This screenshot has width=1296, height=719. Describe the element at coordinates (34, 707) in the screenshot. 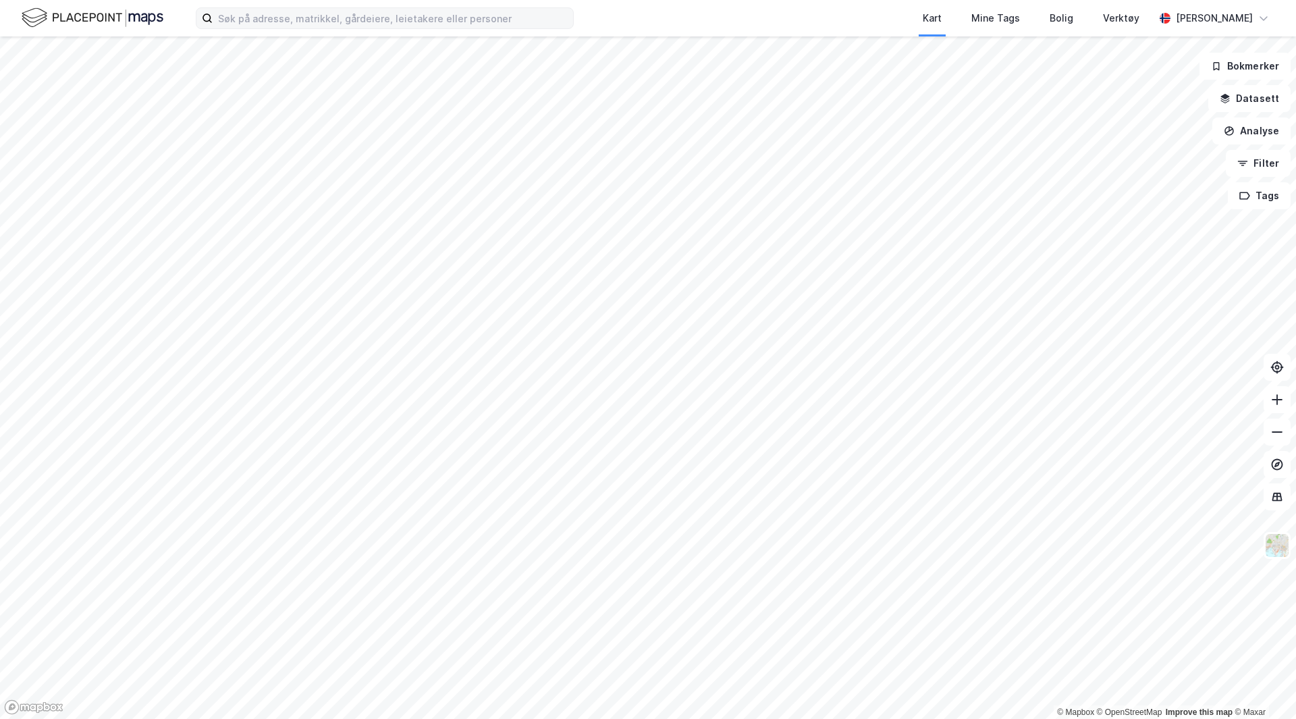

I see `a: Mapbox homepage` at that location.